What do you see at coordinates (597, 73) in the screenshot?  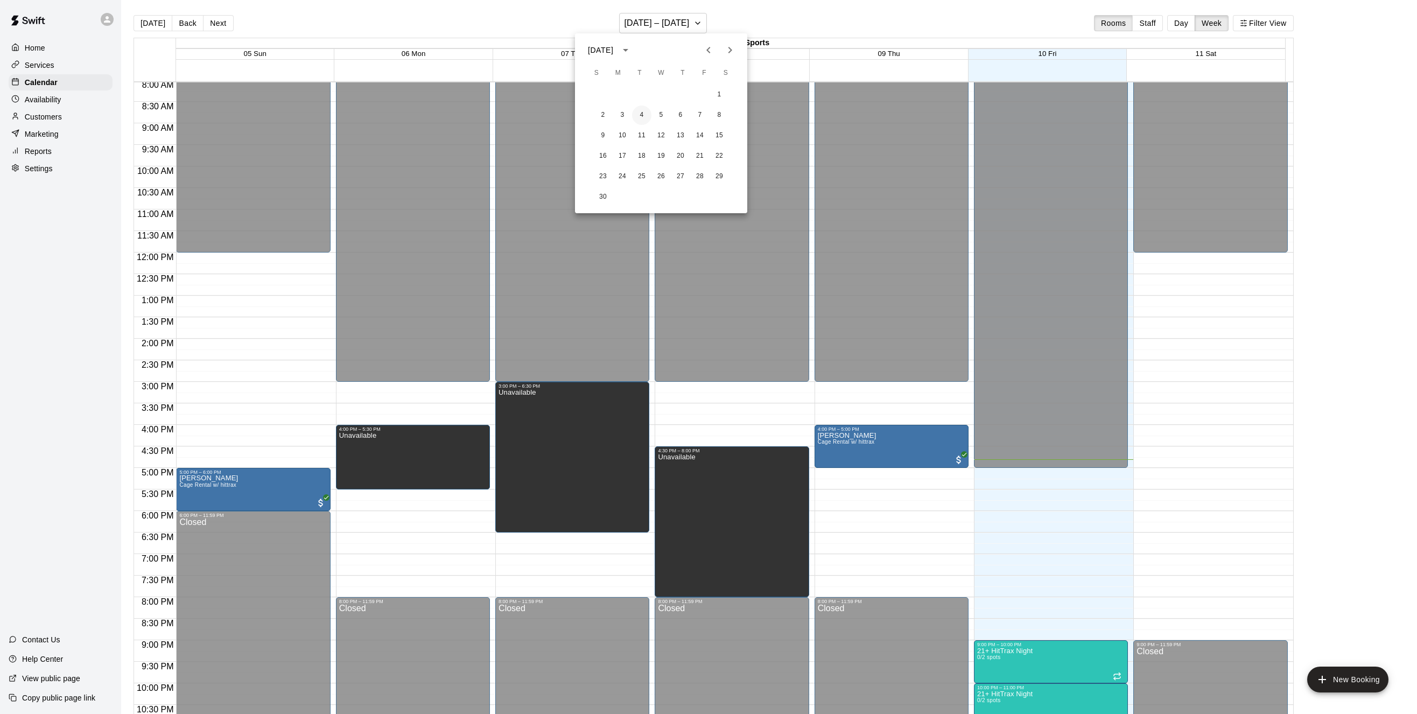 I see `span: Sunday` at bounding box center [597, 73].